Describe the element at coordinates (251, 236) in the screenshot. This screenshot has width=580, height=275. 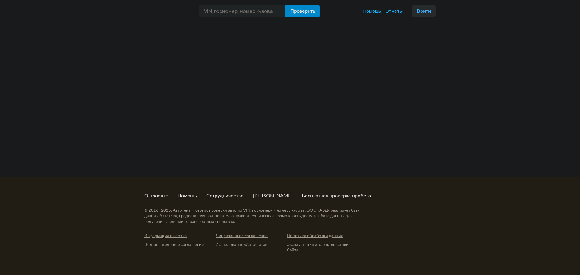
I see `div: Лицензионное соглашение` at that location.